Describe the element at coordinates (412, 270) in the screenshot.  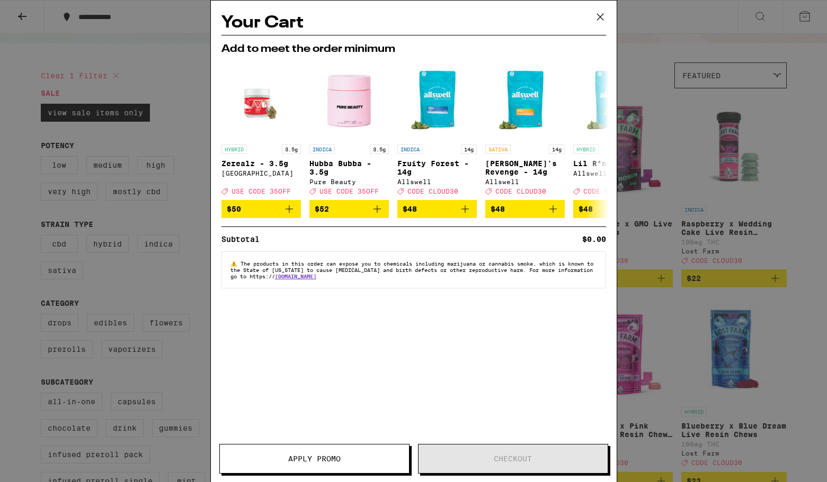
I see `span: The products in this order can expose you to chemicals including marijuana or cannabis smoke, whi...` at that location.